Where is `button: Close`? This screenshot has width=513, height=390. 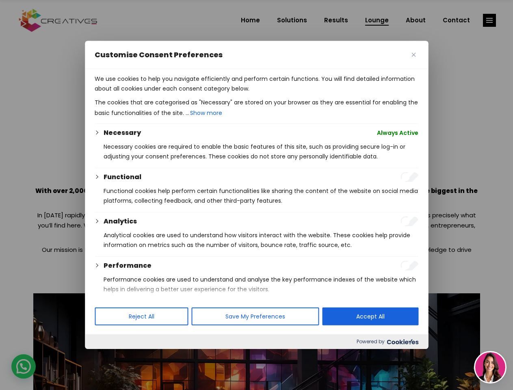
button: Close is located at coordinates (414, 55).